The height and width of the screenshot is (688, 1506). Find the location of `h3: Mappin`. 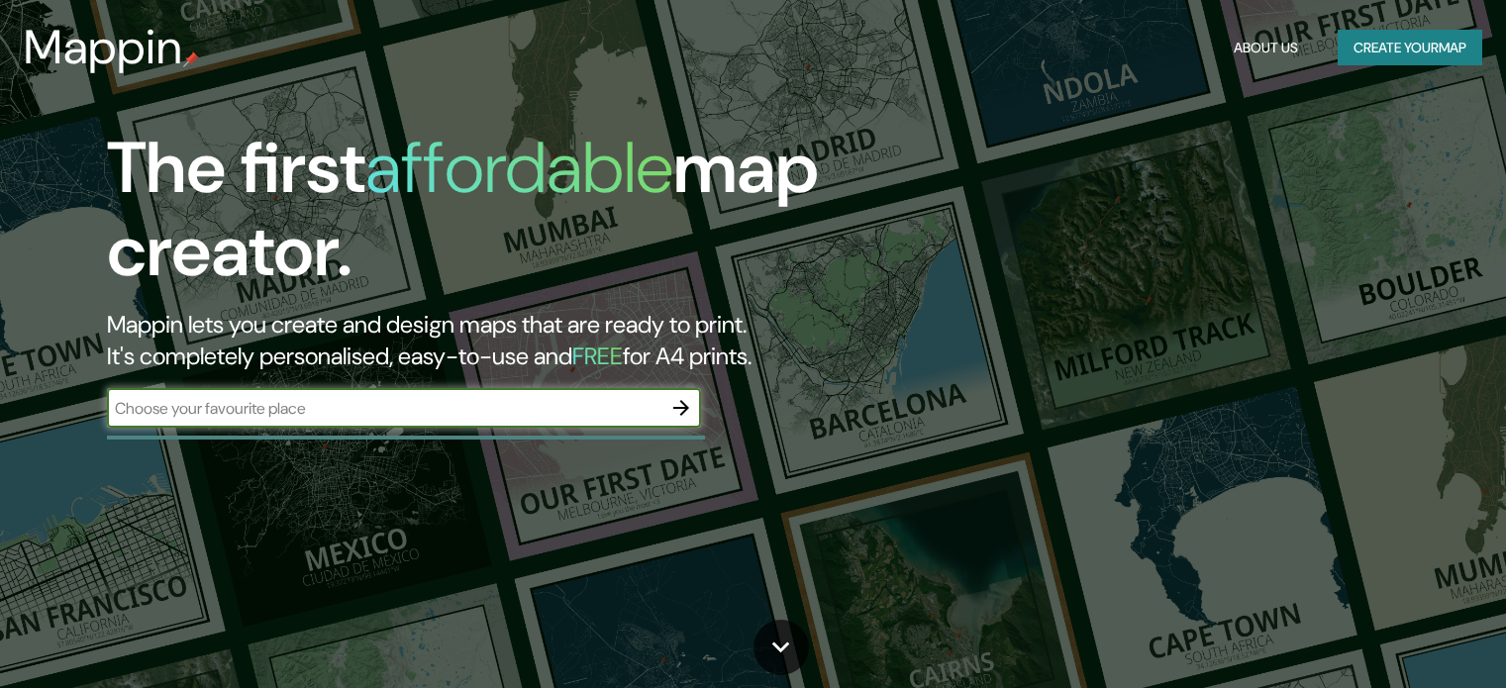

h3: Mappin is located at coordinates (103, 48).